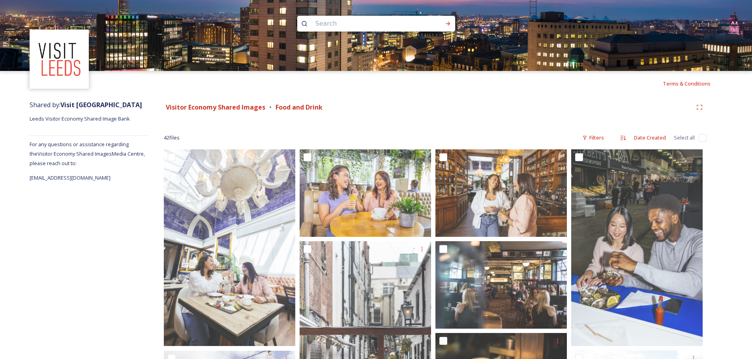  Describe the element at coordinates (80, 119) in the screenshot. I see `span: Leeds Visitor Economy Shared Image Bank` at that location.